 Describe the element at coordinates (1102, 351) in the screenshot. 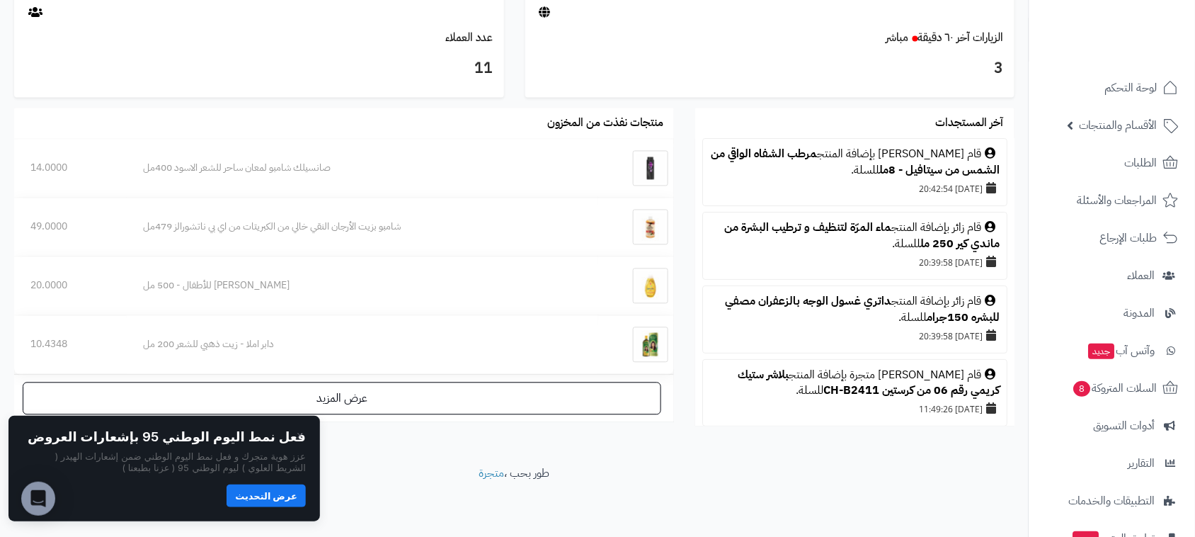

I see `span: جديد` at that location.